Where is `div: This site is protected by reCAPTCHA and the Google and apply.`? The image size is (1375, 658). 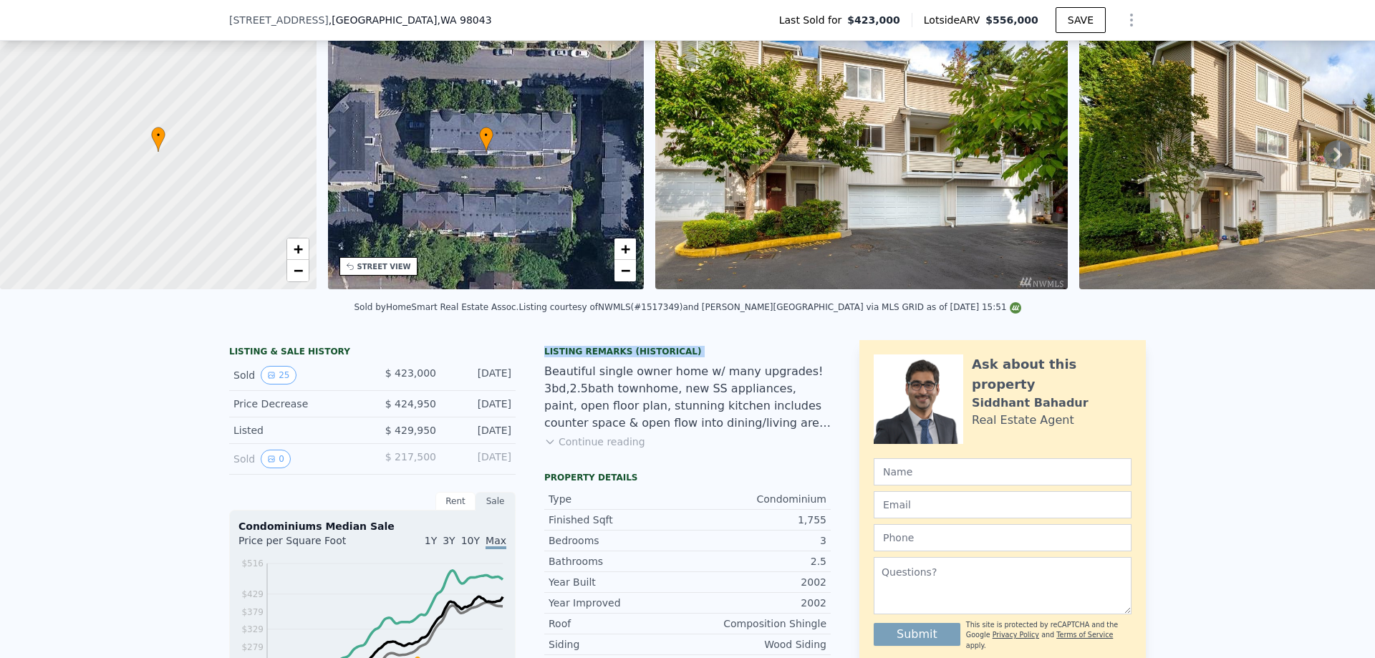 div: This site is protected by reCAPTCHA and the Google and apply. is located at coordinates (1048, 635).